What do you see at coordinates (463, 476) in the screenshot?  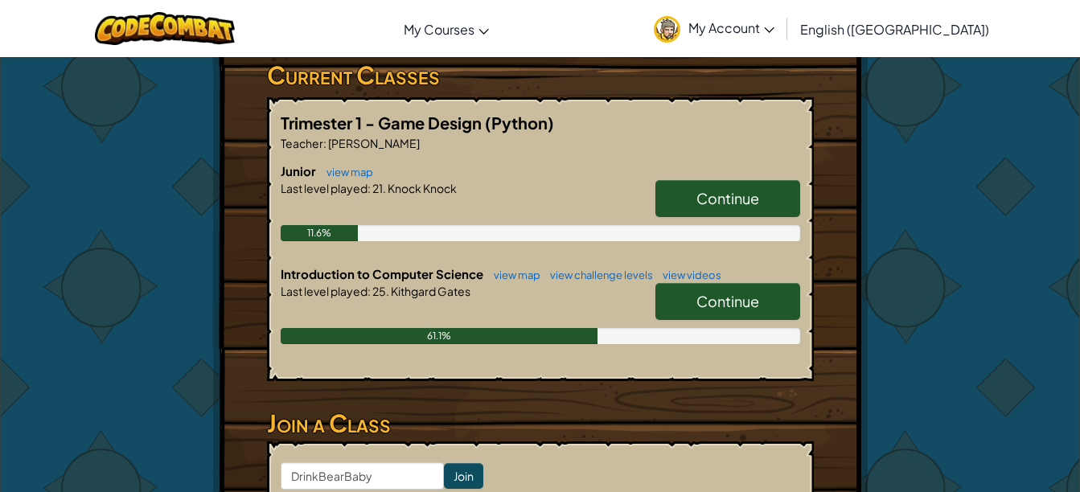 I see `input: Join` at bounding box center [463, 476].